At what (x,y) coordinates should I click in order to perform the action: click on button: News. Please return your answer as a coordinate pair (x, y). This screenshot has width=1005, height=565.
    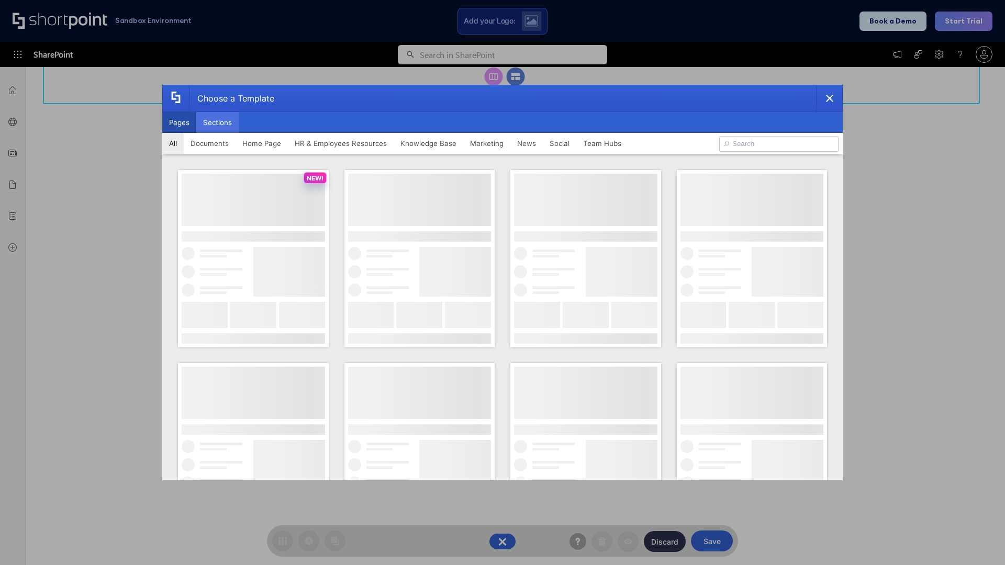
    Looking at the image, I should click on (526, 143).